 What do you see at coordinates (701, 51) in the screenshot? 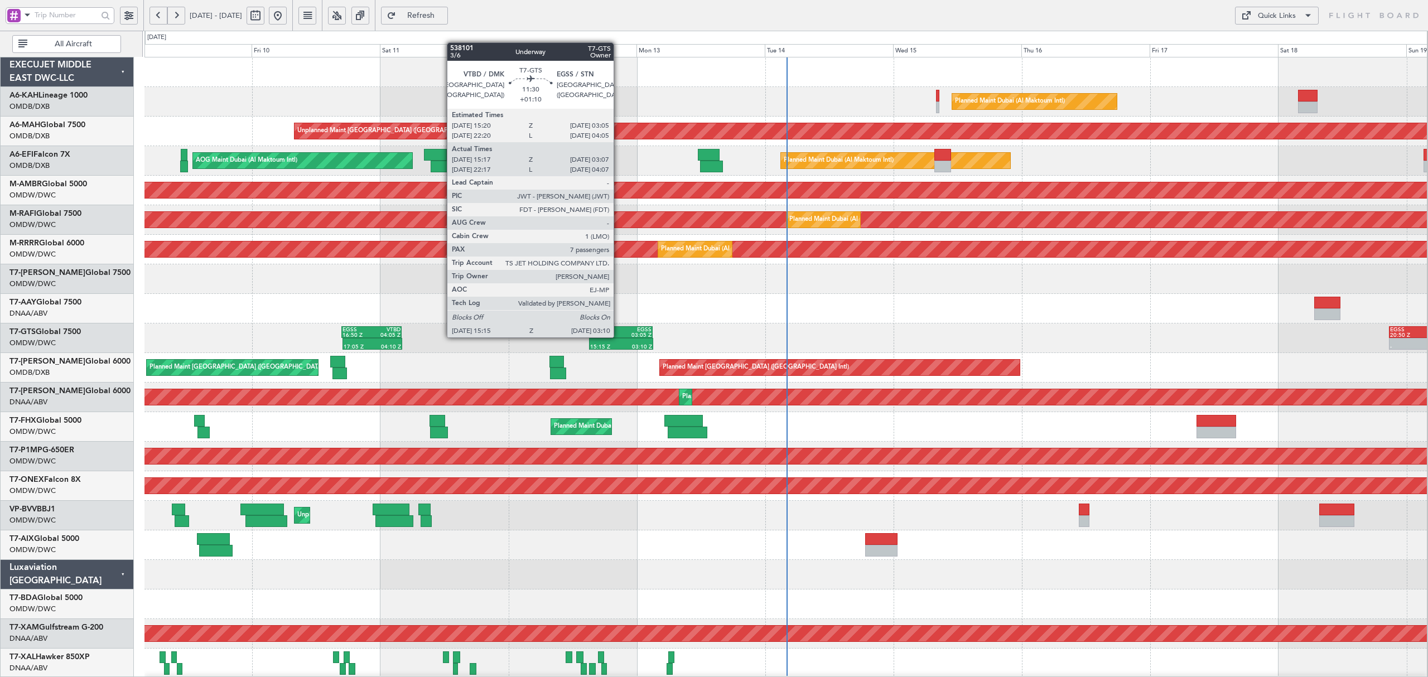
I see `div: Mon 13` at bounding box center [701, 51].